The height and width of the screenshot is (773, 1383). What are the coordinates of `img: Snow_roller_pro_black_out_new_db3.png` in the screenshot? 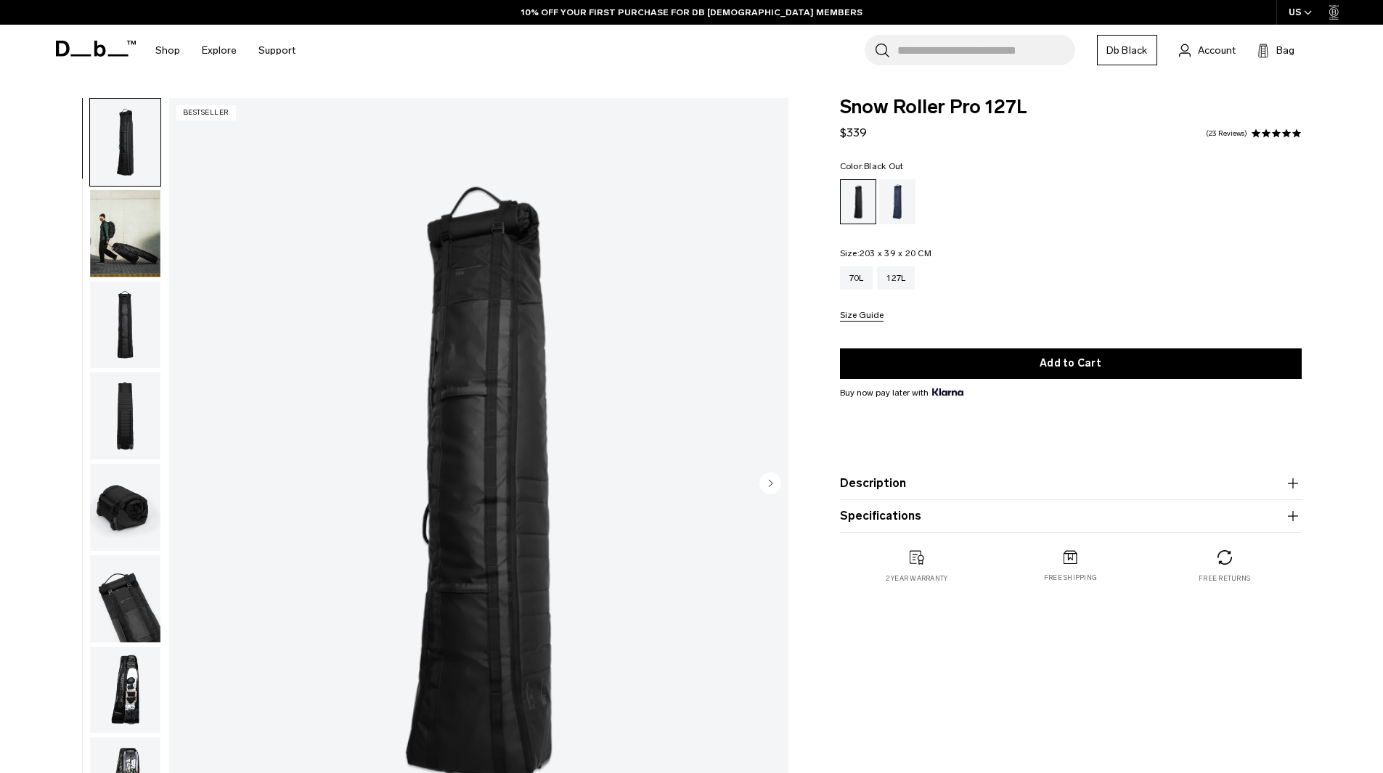 It's located at (125, 599).